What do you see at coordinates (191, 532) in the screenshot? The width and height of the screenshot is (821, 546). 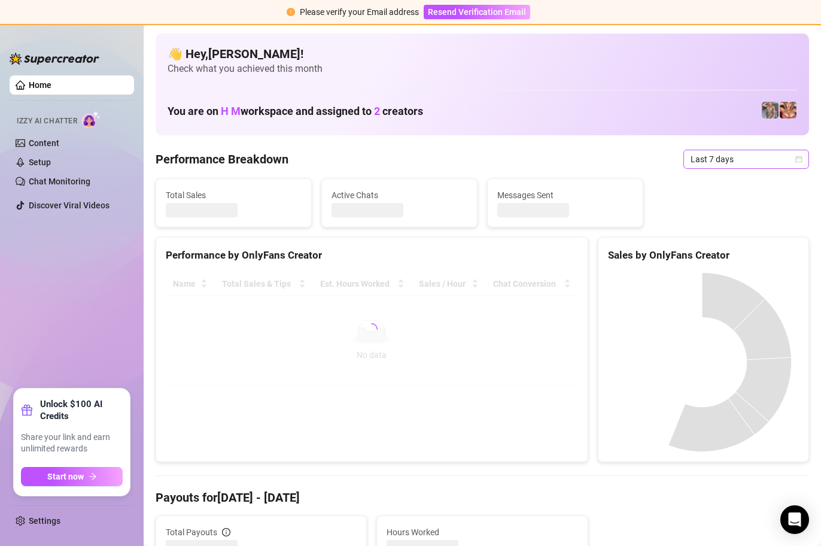 I see `span: Total Payouts` at bounding box center [191, 532].